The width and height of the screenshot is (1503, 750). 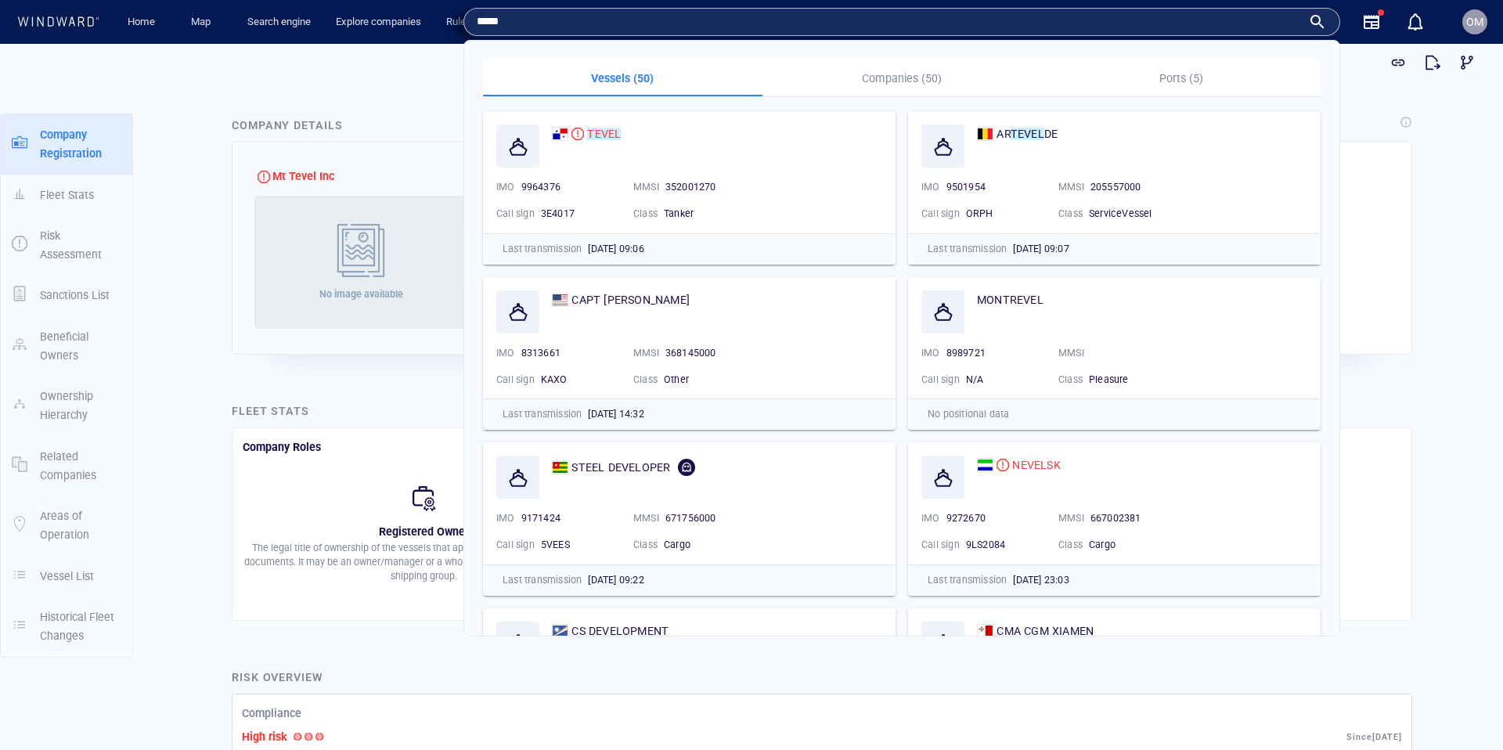 I want to click on a: Fleet Stats, so click(x=67, y=150).